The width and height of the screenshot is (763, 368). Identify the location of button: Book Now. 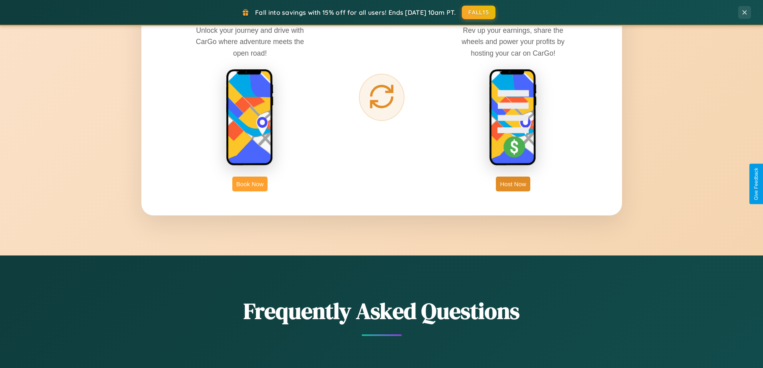
(250, 184).